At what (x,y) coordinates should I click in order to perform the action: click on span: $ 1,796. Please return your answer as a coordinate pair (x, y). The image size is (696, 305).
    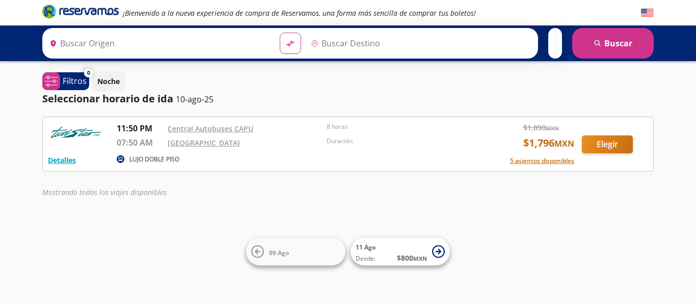
    Looking at the image, I should click on (548, 143).